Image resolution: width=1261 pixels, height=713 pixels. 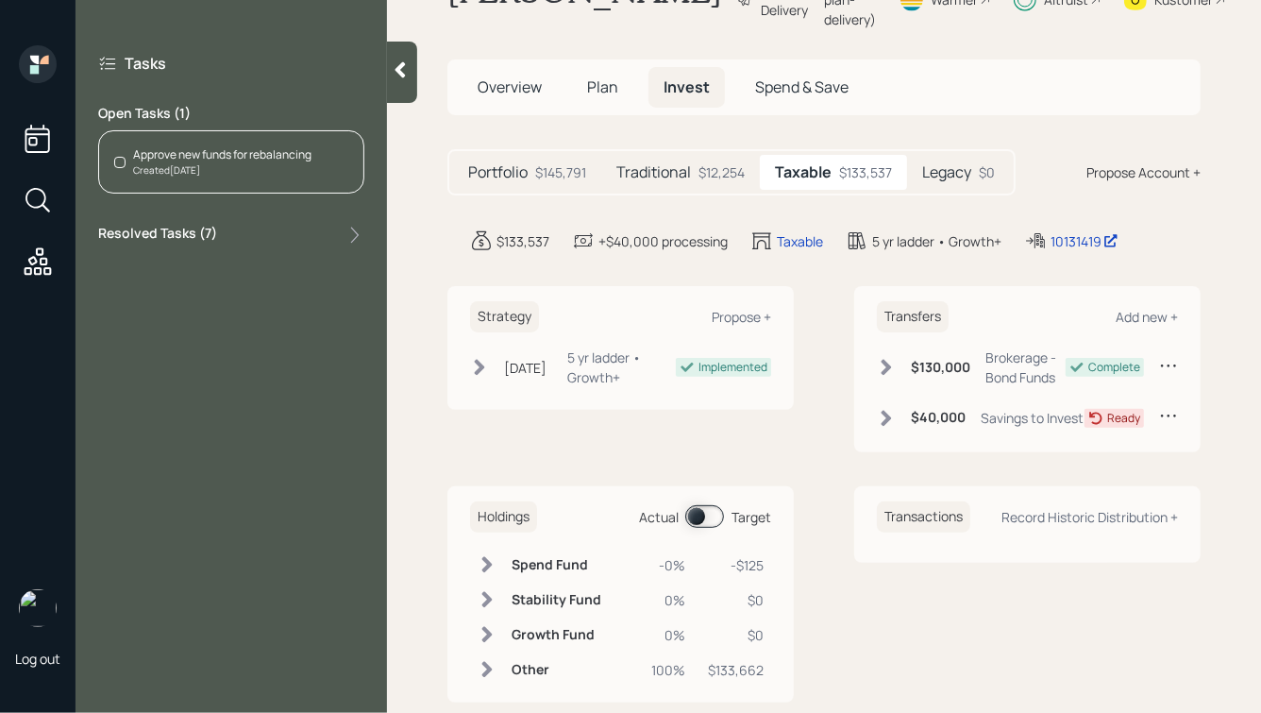 What do you see at coordinates (1032, 417) in the screenshot?
I see `div: Savings to Invest` at bounding box center [1032, 417].